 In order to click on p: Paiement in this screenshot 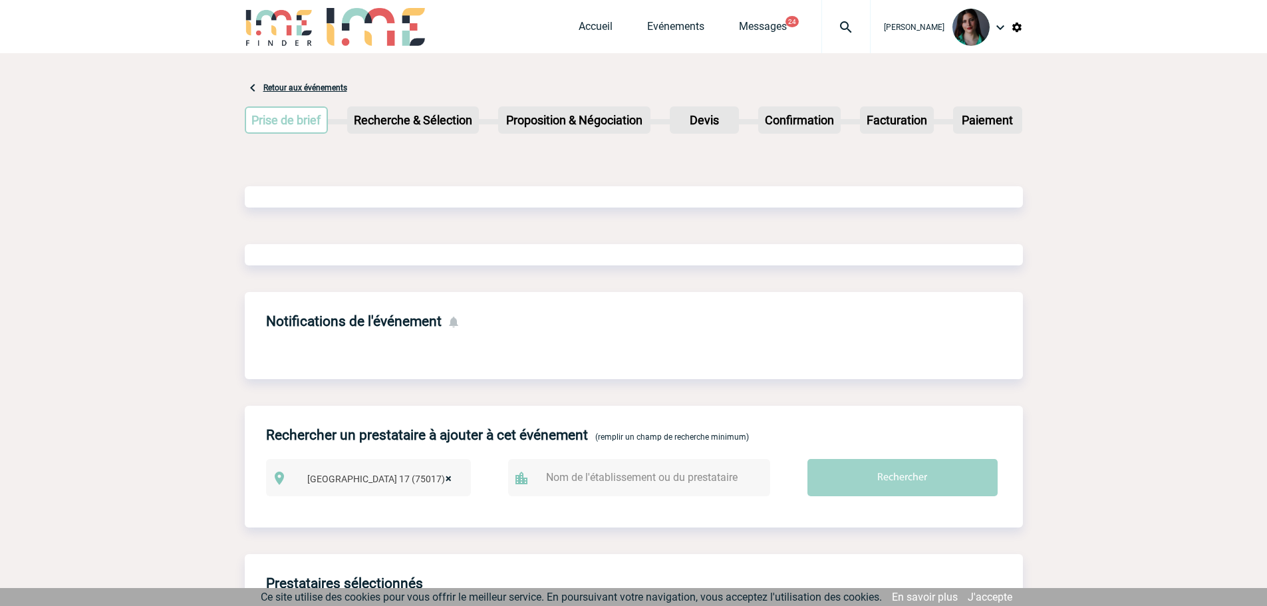, I will do `click(988, 120)`.